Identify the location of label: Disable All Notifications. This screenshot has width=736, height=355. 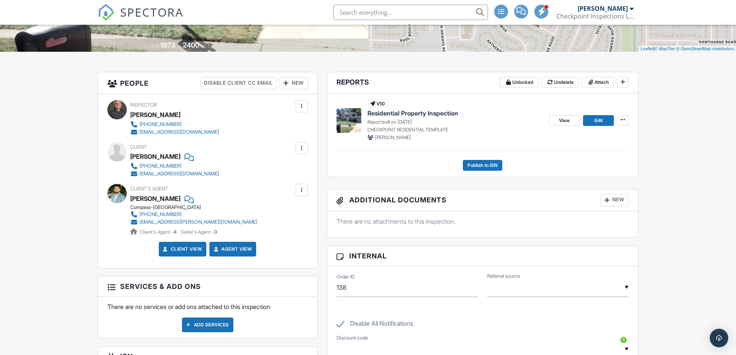
(375, 325).